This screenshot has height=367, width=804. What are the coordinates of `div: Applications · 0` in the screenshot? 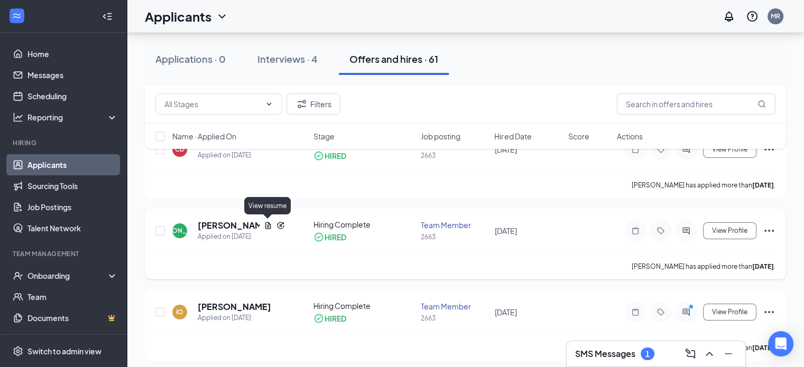 It's located at (190, 59).